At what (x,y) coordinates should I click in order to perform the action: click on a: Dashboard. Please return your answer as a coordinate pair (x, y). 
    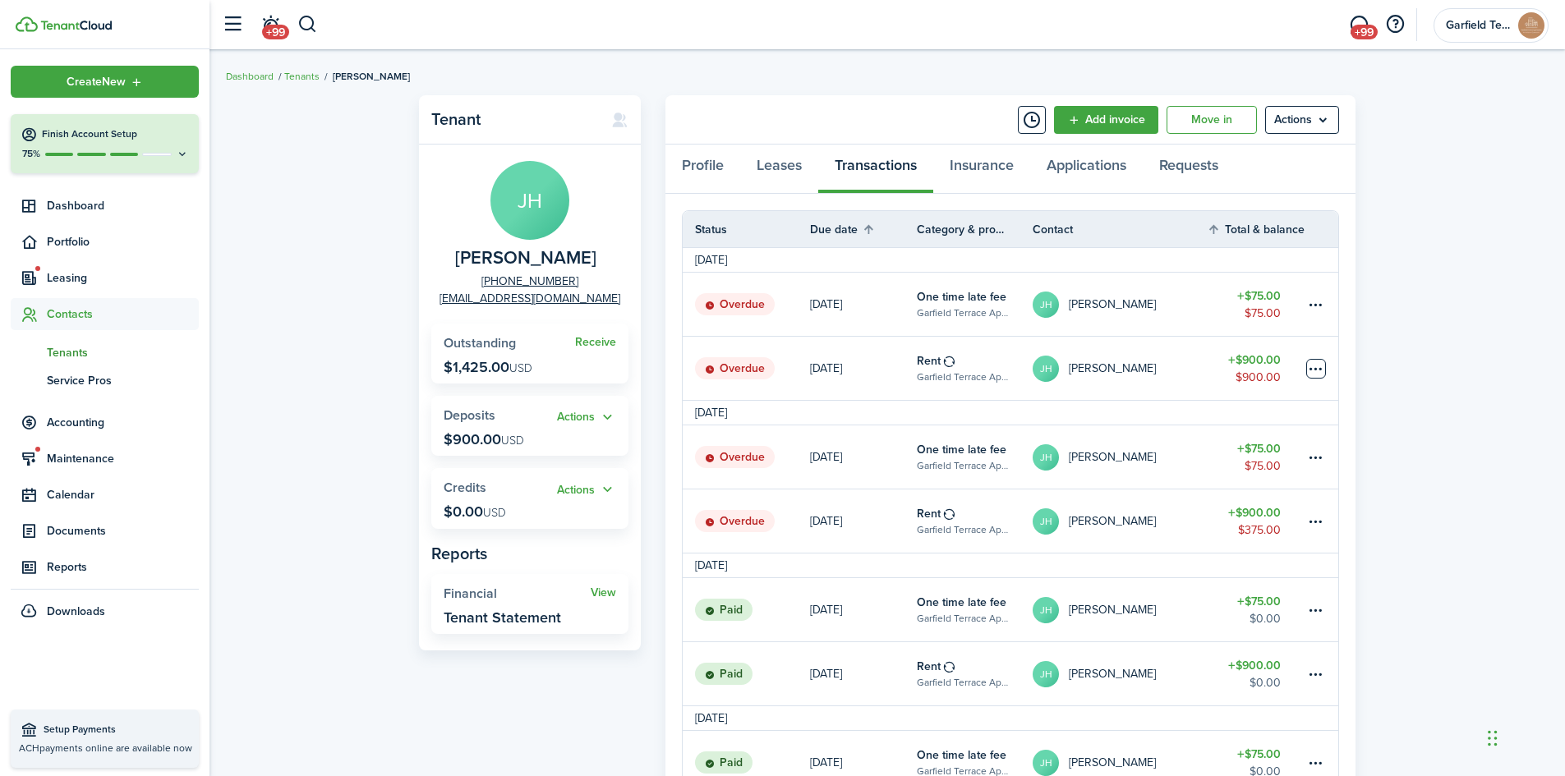
    Looking at the image, I should click on (104, 205).